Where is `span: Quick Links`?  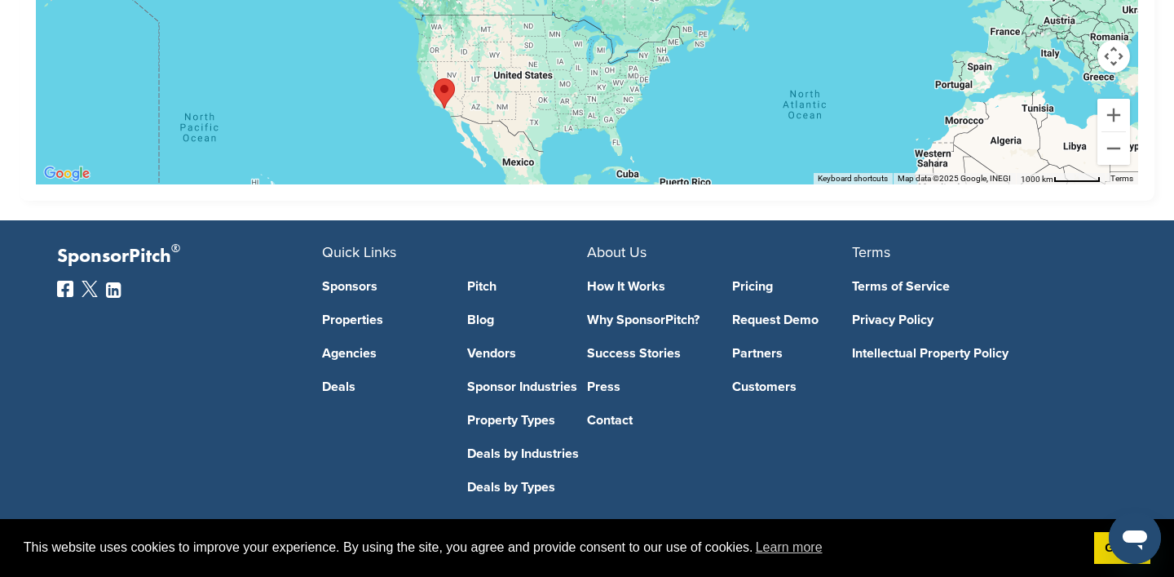
span: Quick Links is located at coordinates (359, 252).